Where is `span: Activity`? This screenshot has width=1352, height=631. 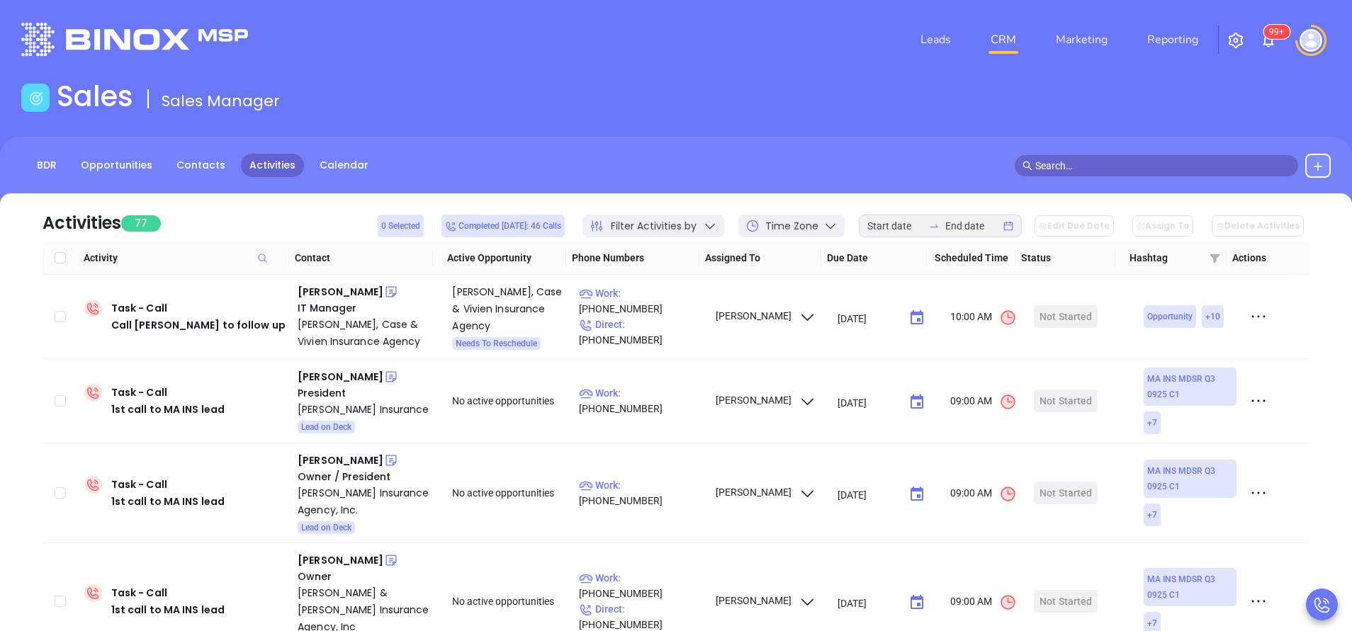 span: Activity is located at coordinates (184, 258).